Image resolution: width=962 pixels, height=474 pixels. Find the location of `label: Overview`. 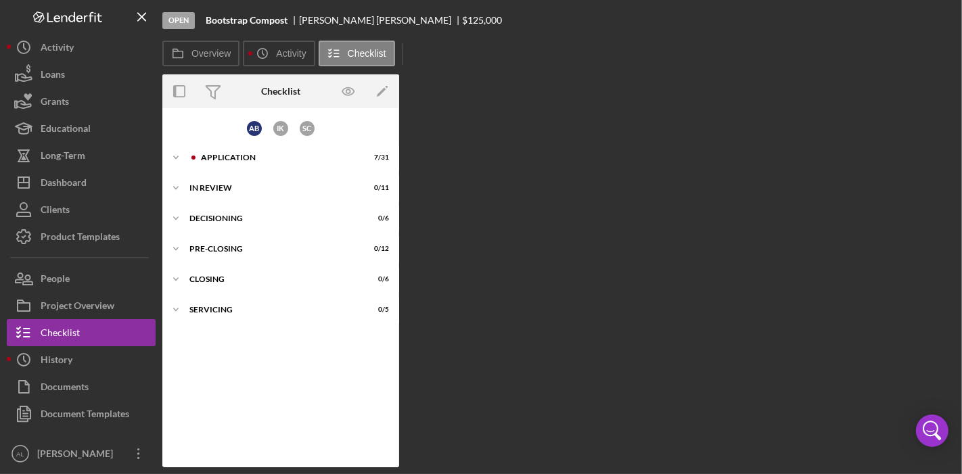

label: Overview is located at coordinates (211, 53).